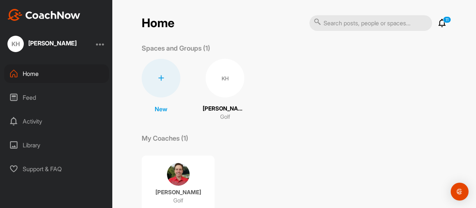 The image size is (476, 208). Describe the element at coordinates (57, 97) in the screenshot. I see `div: Feed` at that location.